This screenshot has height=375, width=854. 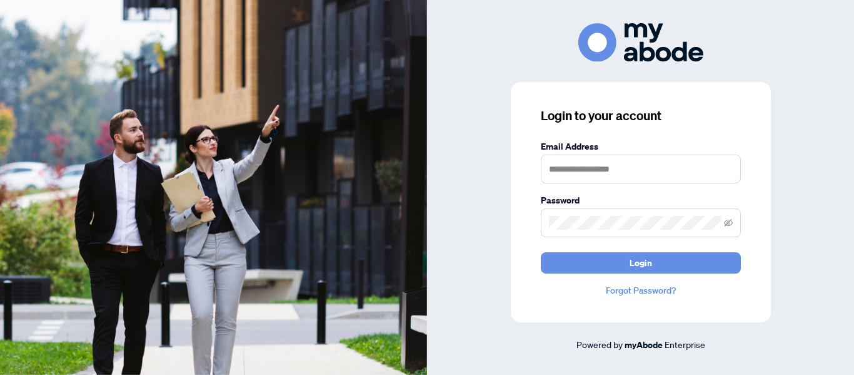 What do you see at coordinates (641, 146) in the screenshot?
I see `label: Email Address` at bounding box center [641, 146].